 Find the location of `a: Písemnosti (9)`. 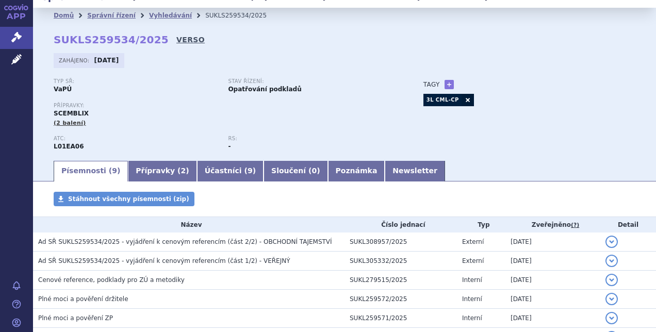

a: Písemnosti (9) is located at coordinates (91, 171).